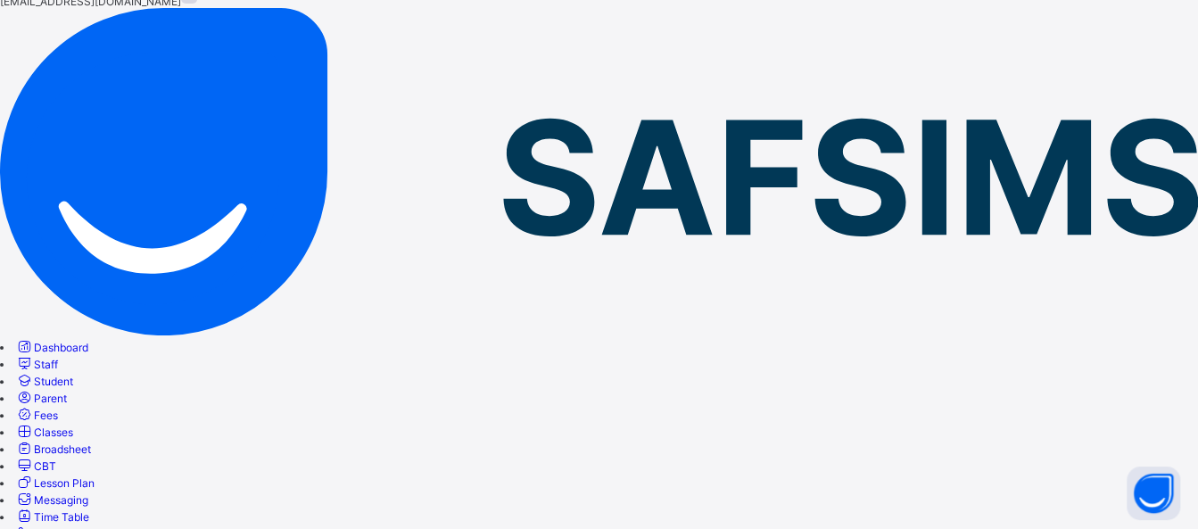 The height and width of the screenshot is (529, 1198). I want to click on span: Classes, so click(54, 432).